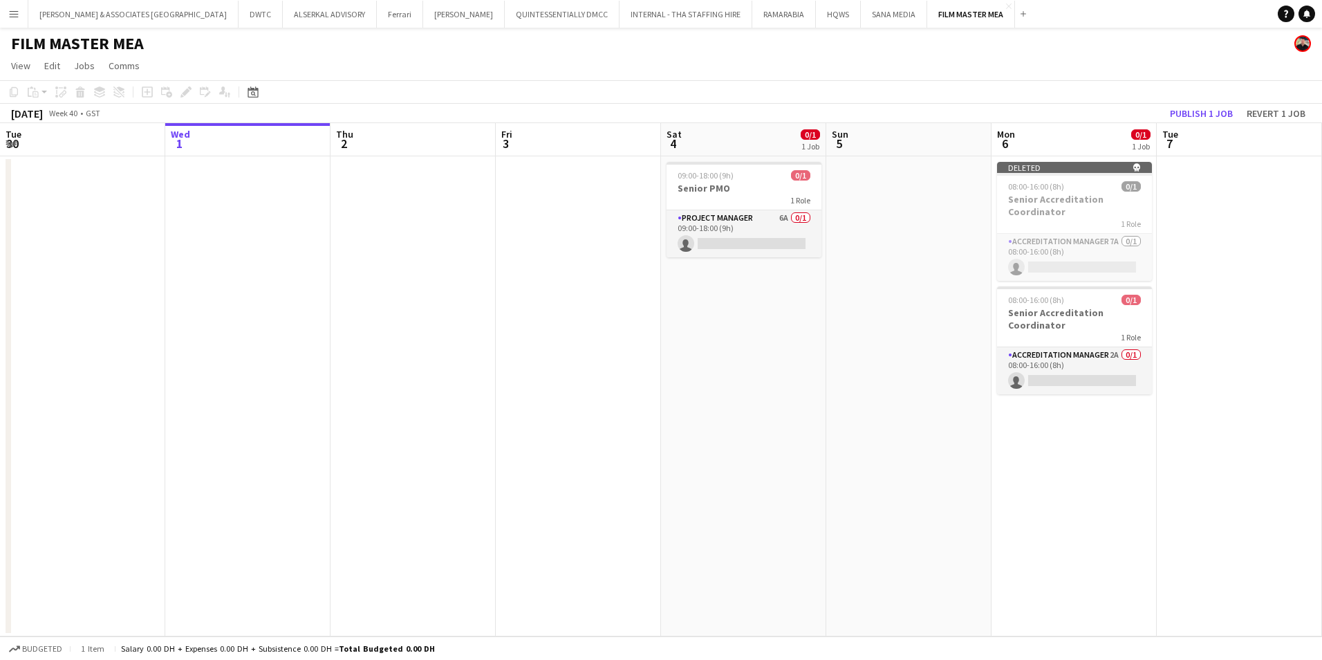 Image resolution: width=1322 pixels, height=660 pixels. Describe the element at coordinates (93, 648) in the screenshot. I see `span: 1 item` at that location.